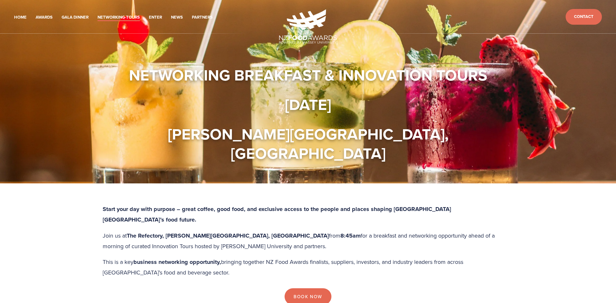 The image size is (616, 303). Describe the element at coordinates (177, 262) in the screenshot. I see `strong: business networking opportunity,` at that location.